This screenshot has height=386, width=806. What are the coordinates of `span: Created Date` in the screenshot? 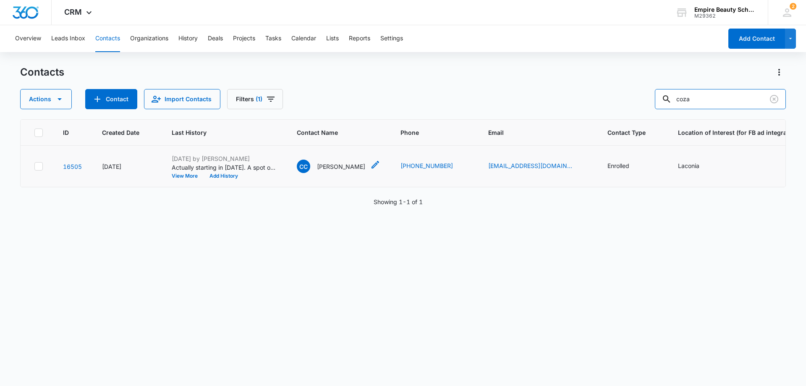 It's located at (120, 132).